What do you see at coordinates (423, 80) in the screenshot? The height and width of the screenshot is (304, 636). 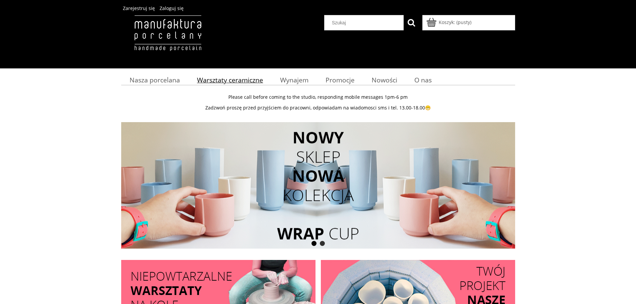 I see `span: O nas` at bounding box center [423, 80].